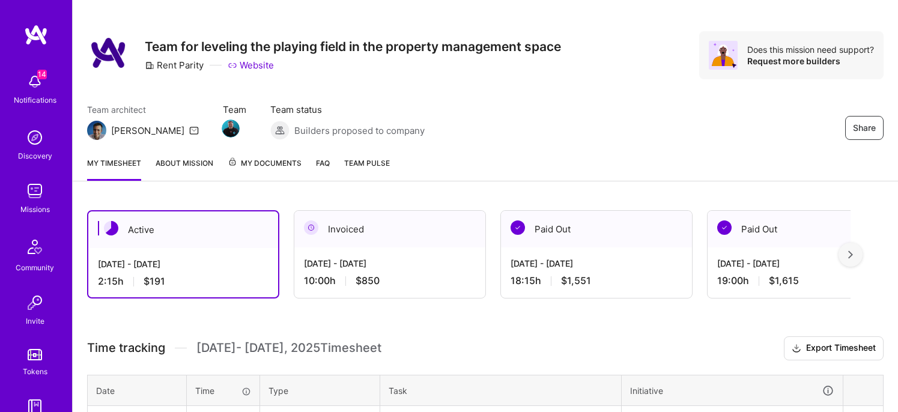 The width and height of the screenshot is (898, 412). I want to click on div: 18:15 h, so click(597, 281).